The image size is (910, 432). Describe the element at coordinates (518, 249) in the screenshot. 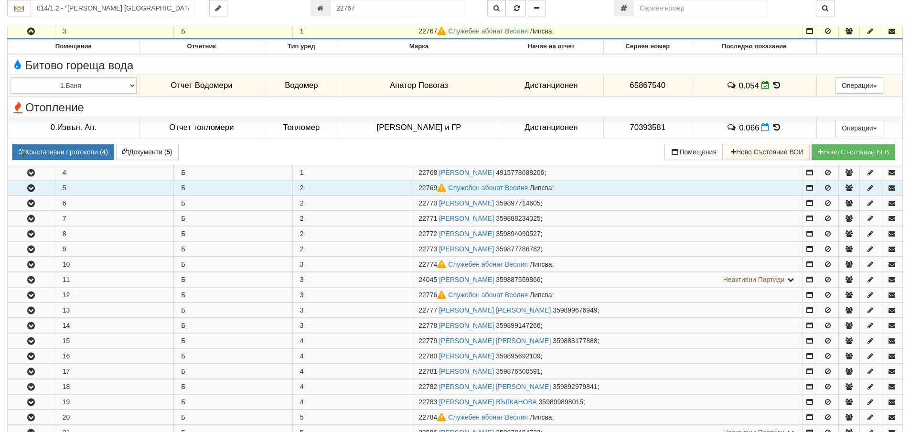

I see `span: 359877786782` at that location.